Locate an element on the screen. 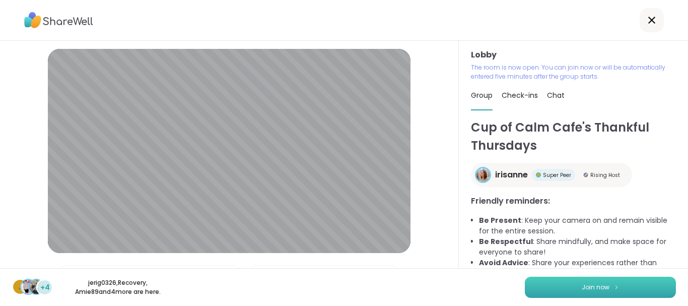 The image size is (688, 306). h3: Lobby is located at coordinates (573, 55).